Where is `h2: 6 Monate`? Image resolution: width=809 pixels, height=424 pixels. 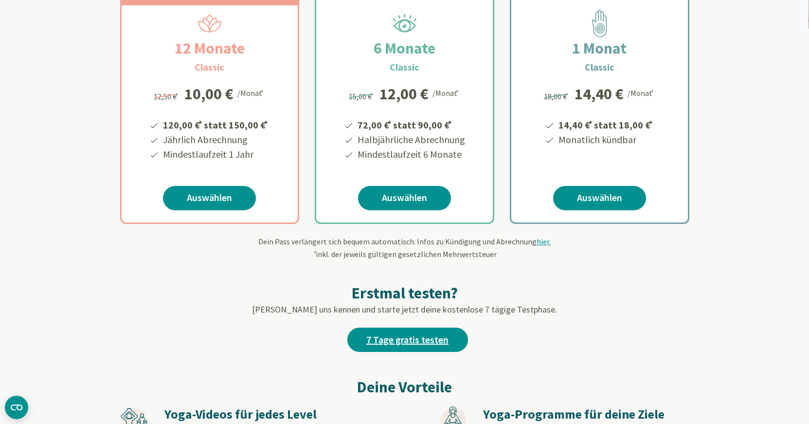 h2: 6 Monate is located at coordinates (404, 48).